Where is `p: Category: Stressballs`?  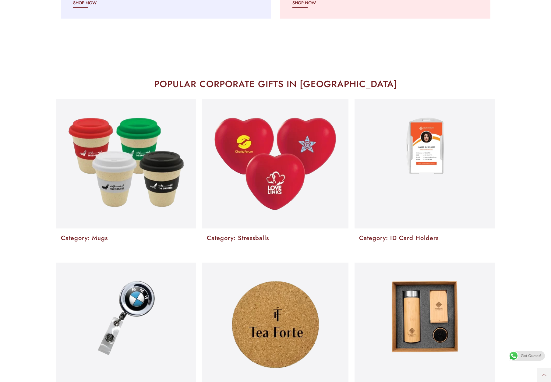 p: Category: Stressballs is located at coordinates (276, 238).